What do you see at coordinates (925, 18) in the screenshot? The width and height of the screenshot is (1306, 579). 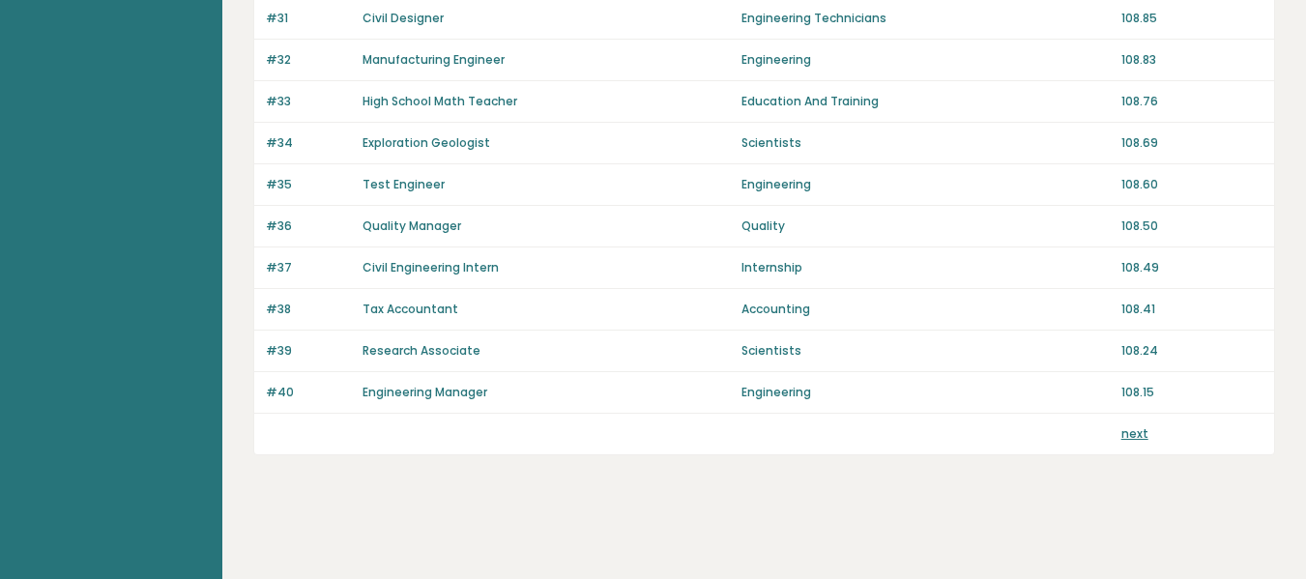 I see `p: Engineering Technicians` at bounding box center [925, 18].